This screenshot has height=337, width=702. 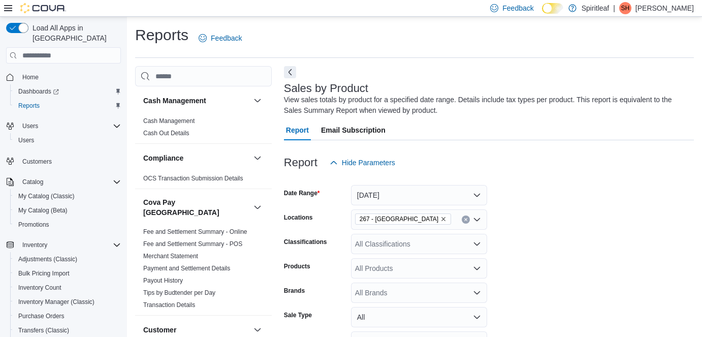 What do you see at coordinates (166, 133) in the screenshot?
I see `a: Cash Out Details` at bounding box center [166, 133].